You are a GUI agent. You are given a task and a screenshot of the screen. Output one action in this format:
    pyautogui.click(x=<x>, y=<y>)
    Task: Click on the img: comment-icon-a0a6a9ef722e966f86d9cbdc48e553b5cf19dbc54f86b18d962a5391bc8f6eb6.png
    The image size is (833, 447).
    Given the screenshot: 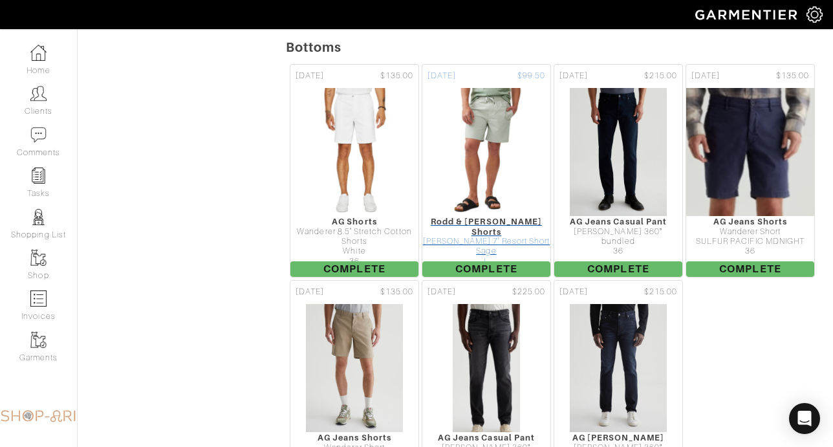 What is the action you would take?
    pyautogui.click(x=38, y=135)
    